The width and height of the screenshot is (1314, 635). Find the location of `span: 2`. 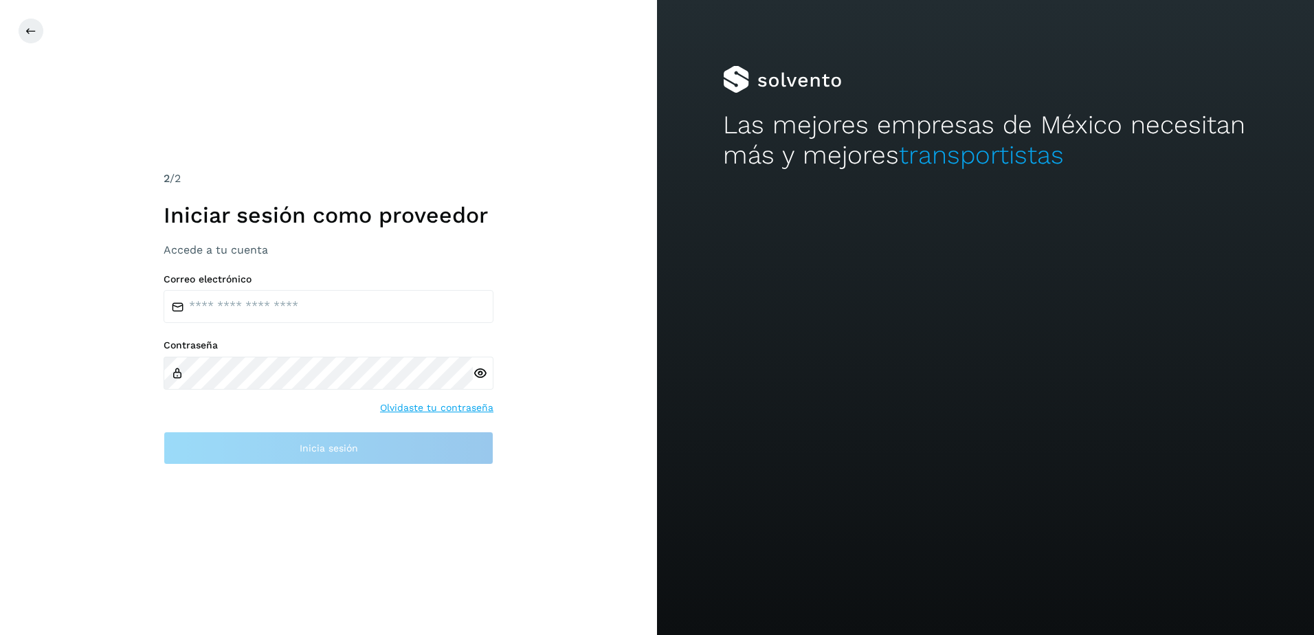

span: 2 is located at coordinates (166, 178).